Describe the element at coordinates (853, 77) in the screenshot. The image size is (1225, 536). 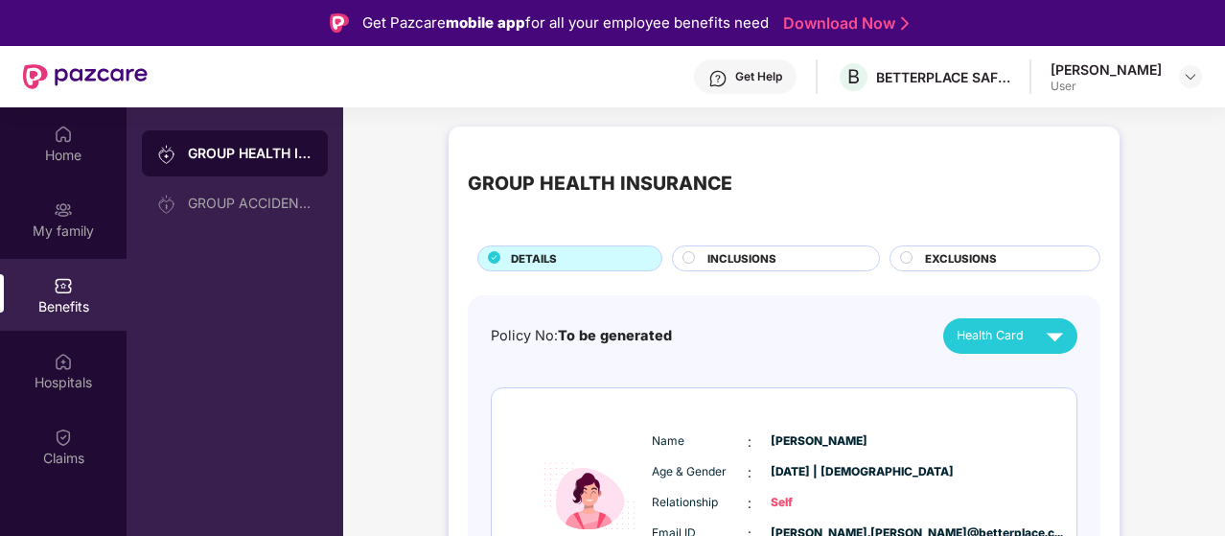
I see `span: B` at that location.